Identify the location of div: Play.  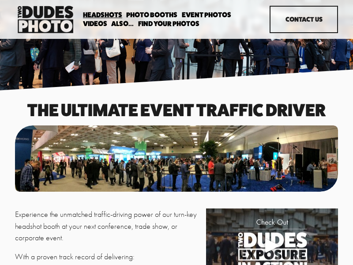
(273, 246).